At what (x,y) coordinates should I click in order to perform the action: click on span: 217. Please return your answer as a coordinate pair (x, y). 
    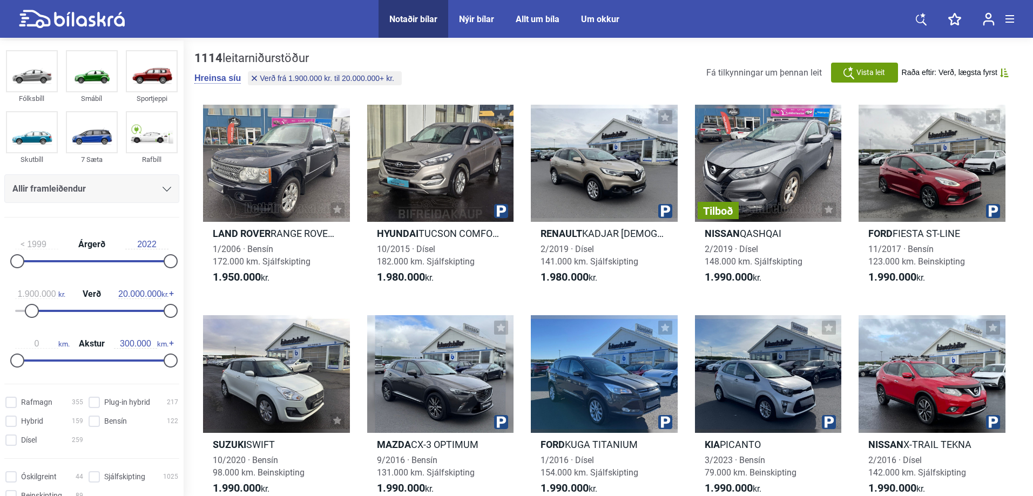
    Looking at the image, I should click on (172, 402).